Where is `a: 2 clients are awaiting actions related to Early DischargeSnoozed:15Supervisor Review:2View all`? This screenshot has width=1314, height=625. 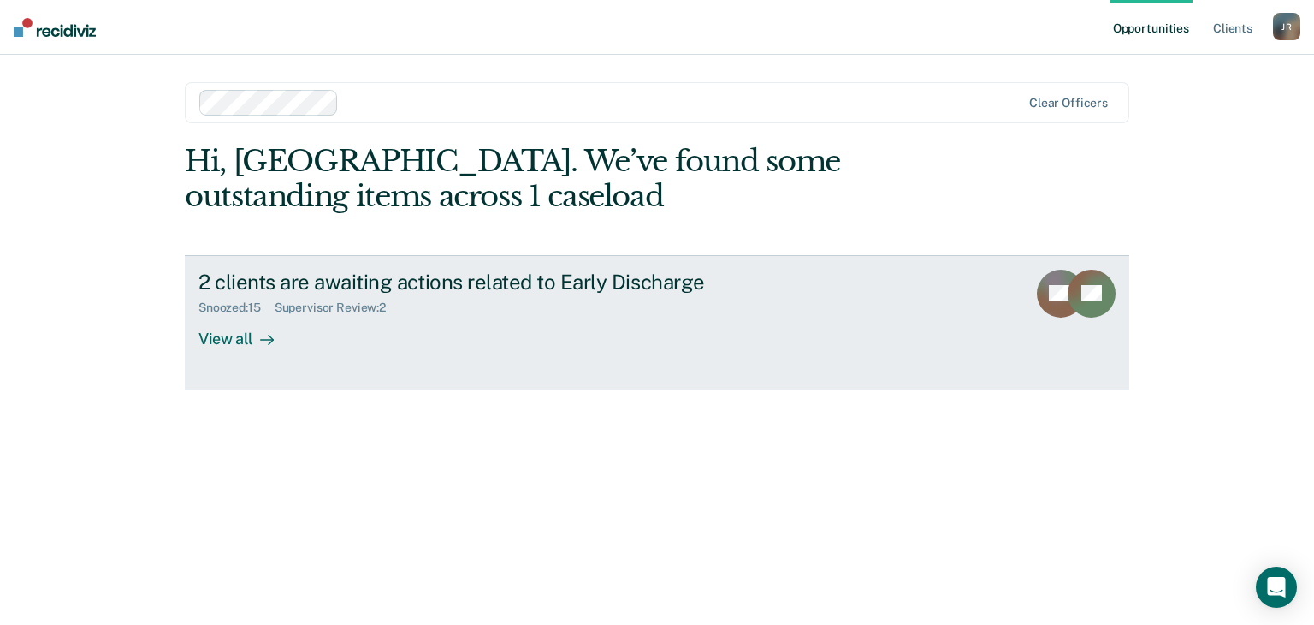
a: 2 clients are awaiting actions related to Early DischargeSnoozed:15Supervisor Review:2View all is located at coordinates (657, 323).